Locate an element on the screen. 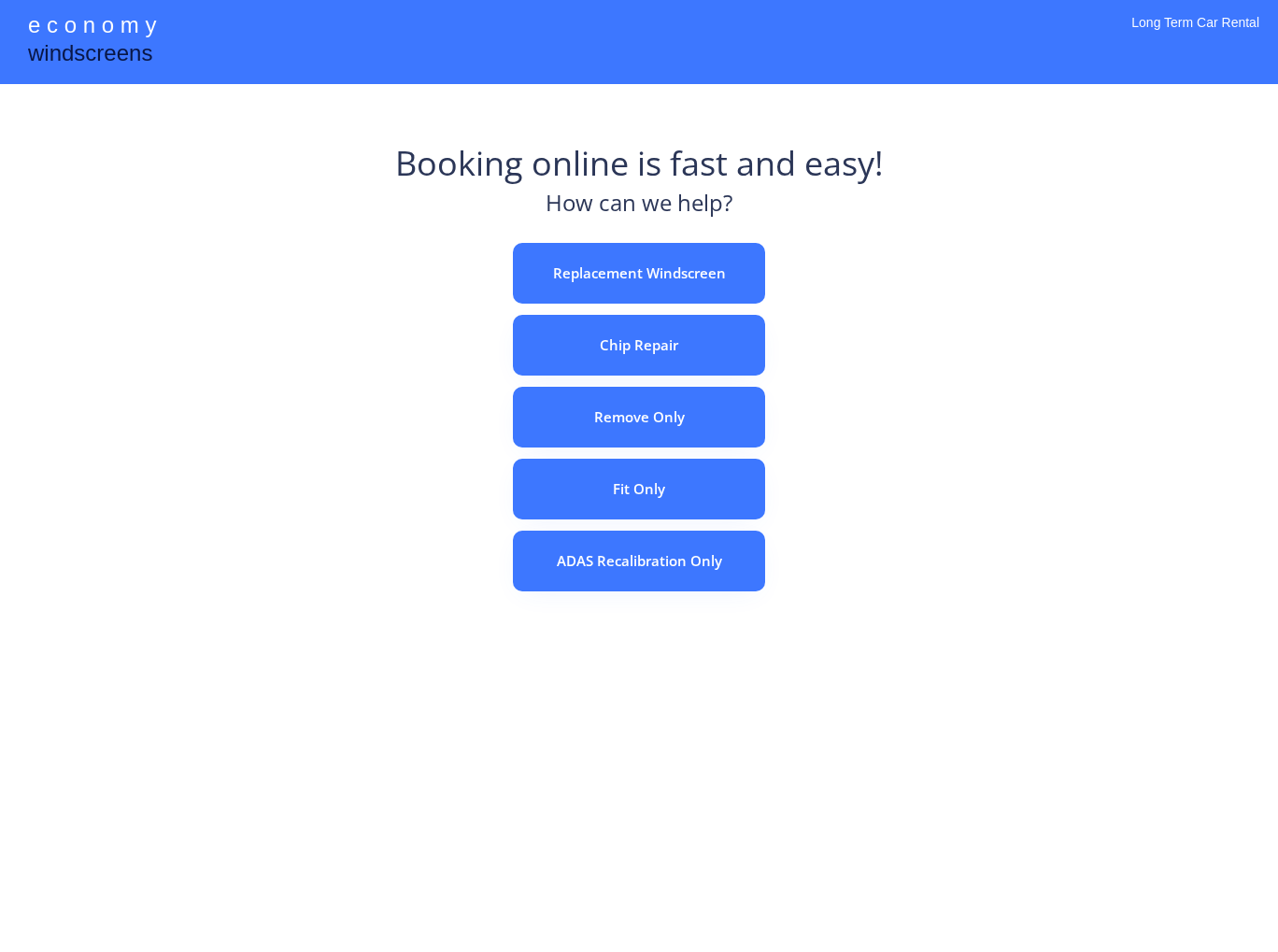  div: Booking online is fast and easy! is located at coordinates (639, 164).